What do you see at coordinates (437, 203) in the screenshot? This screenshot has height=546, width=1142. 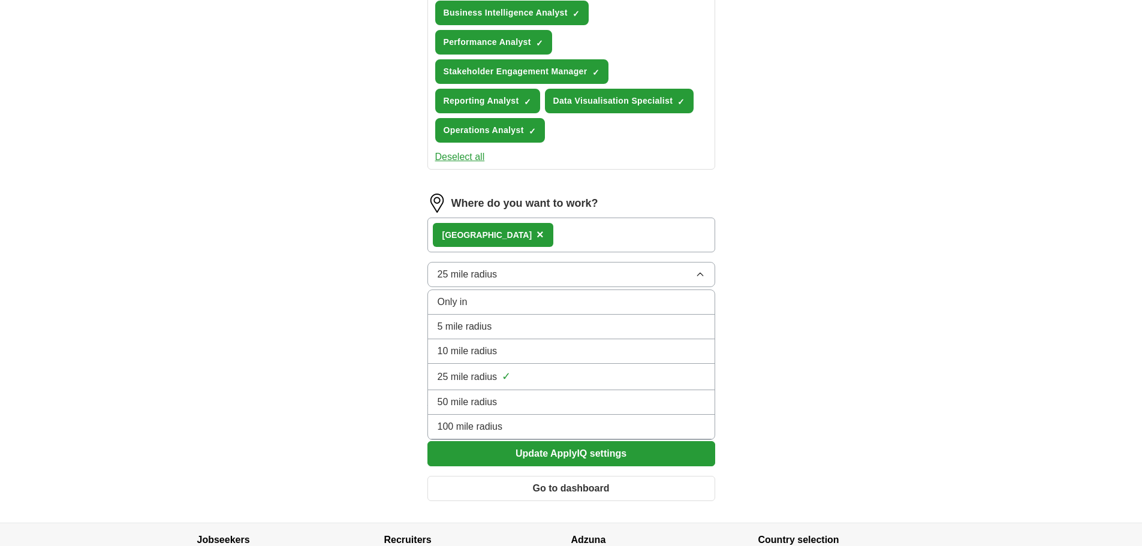 I see `img: location.png` at bounding box center [437, 203].